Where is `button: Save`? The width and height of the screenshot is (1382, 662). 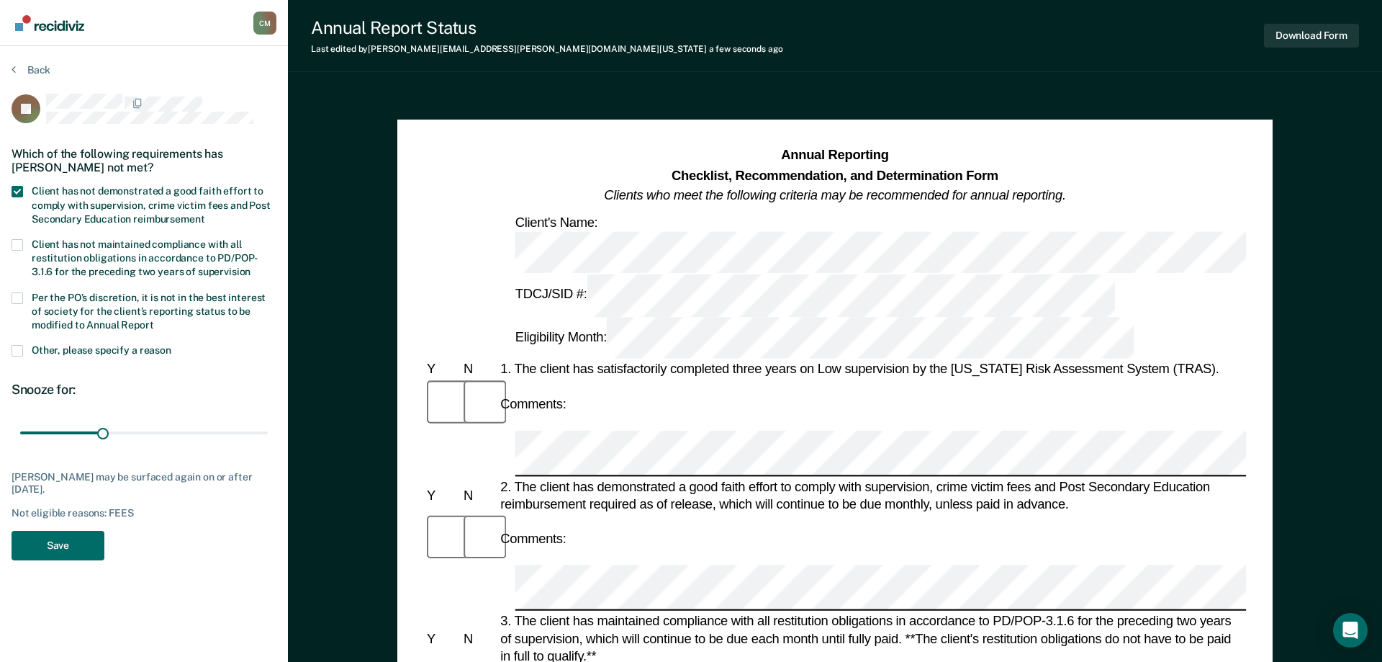 button: Save is located at coordinates (58, 545).